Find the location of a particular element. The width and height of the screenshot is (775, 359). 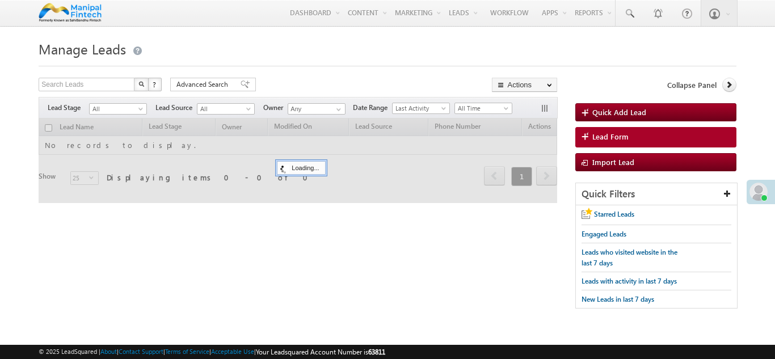

input: Type to Search is located at coordinates (317, 109).